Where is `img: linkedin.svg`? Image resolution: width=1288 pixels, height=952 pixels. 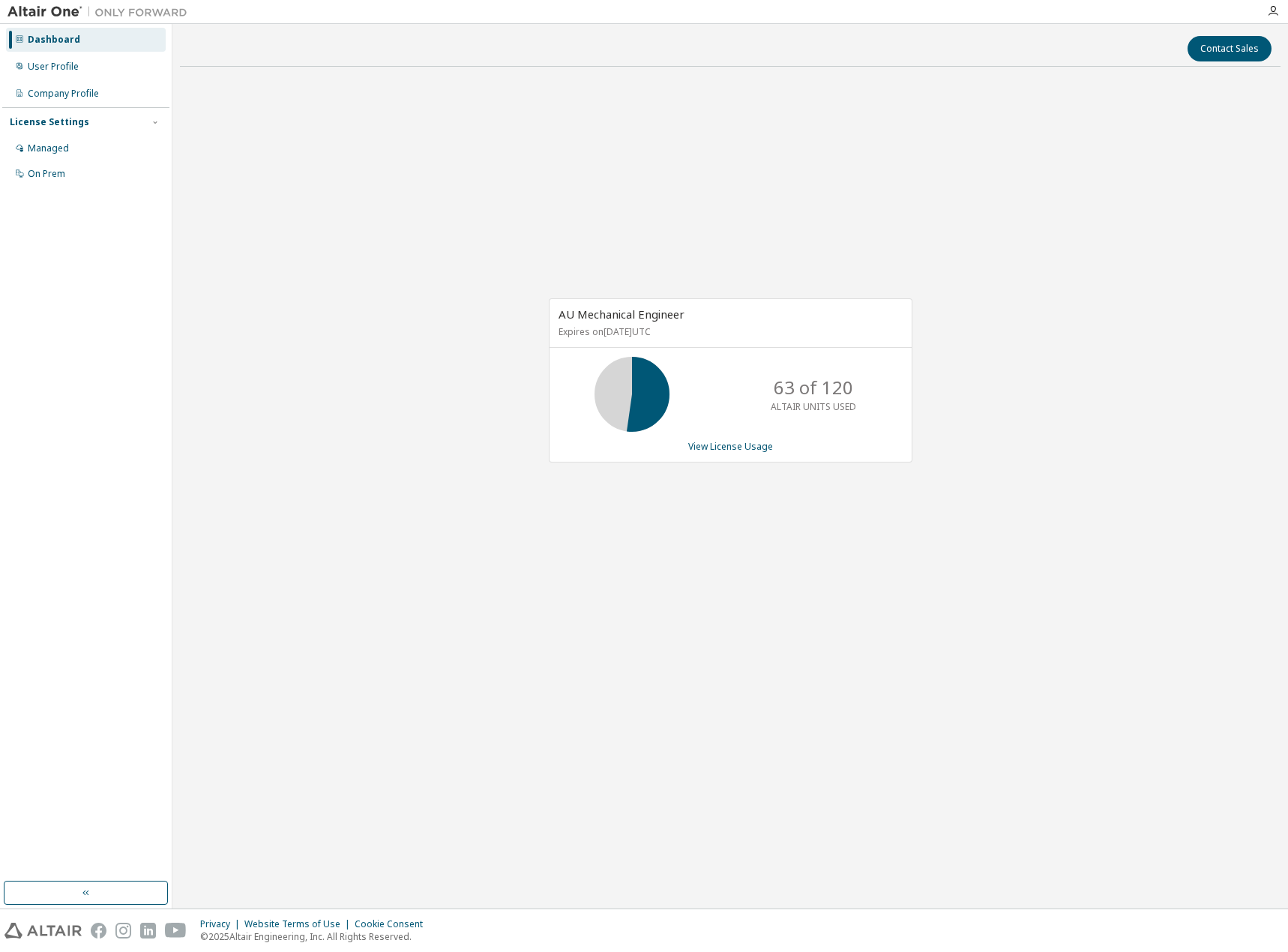 img: linkedin.svg is located at coordinates (148, 931).